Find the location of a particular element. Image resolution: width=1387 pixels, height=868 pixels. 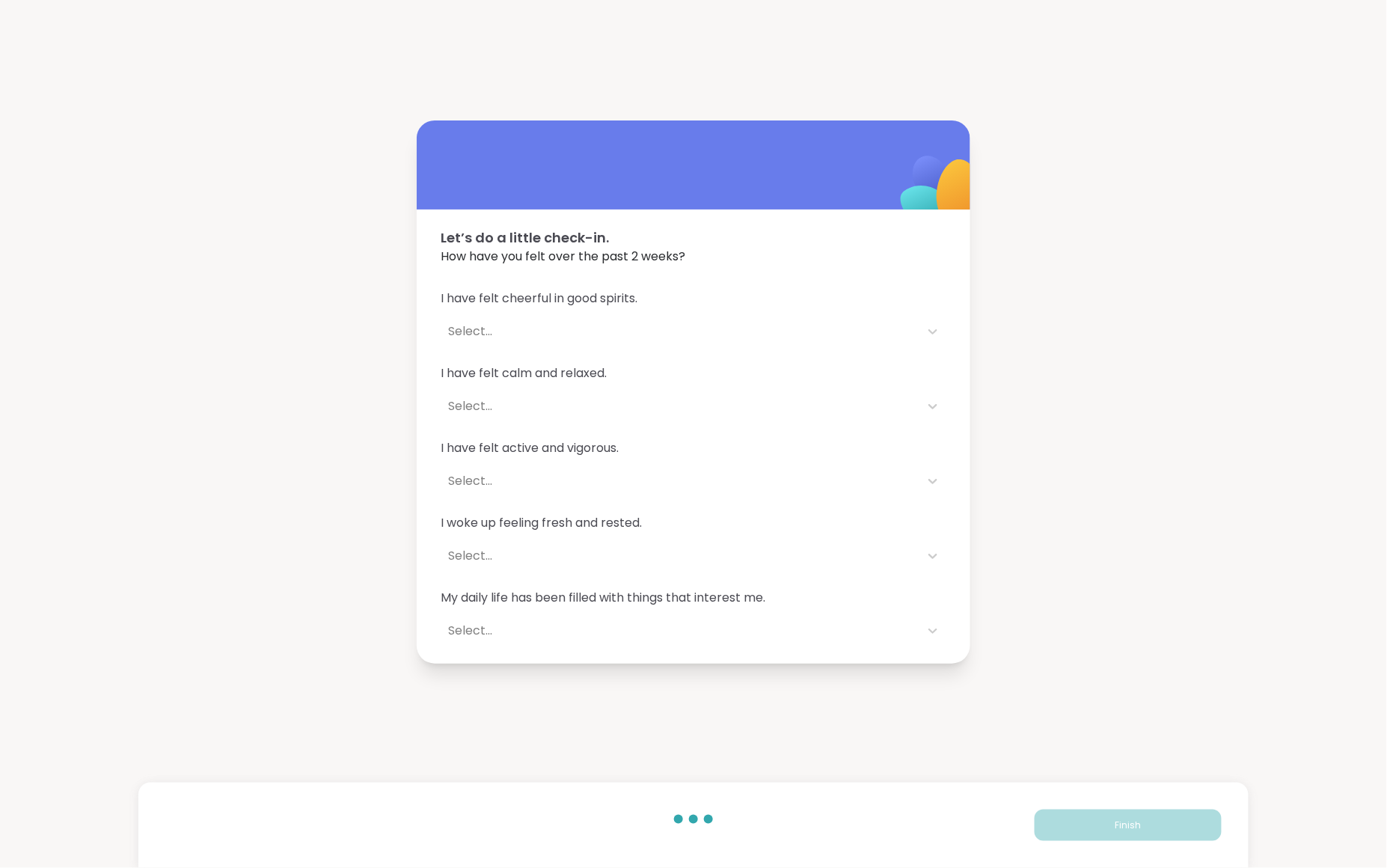

img: ShareWell Logomark is located at coordinates (940, 191).